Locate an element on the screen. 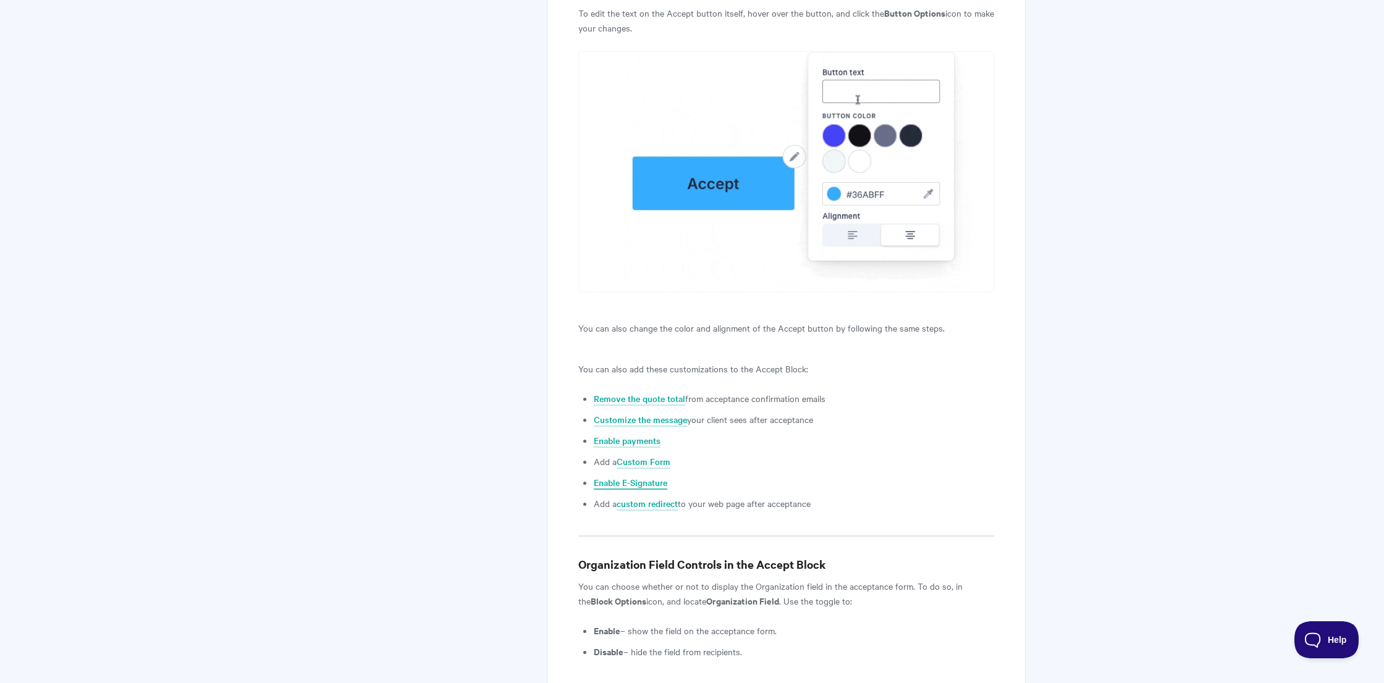 This screenshot has width=1384, height=683. p: You can also add these customizations to the Accept Block: is located at coordinates (786, 369).